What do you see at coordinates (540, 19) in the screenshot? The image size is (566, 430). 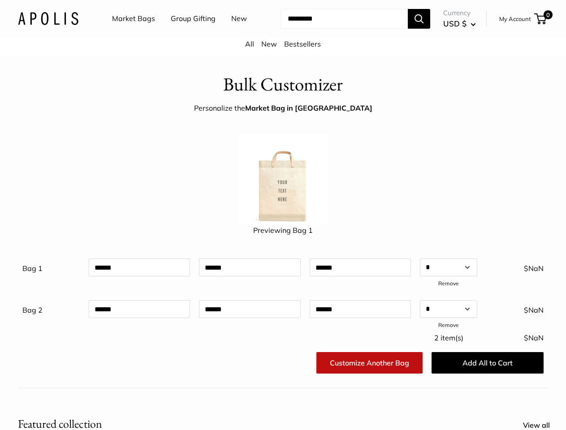 I see `a: 0` at bounding box center [540, 19].